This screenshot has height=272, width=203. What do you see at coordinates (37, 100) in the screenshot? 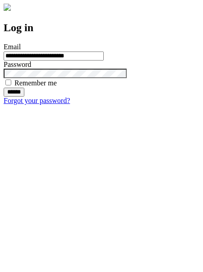
I see `a: Forgot your password?` at bounding box center [37, 100].